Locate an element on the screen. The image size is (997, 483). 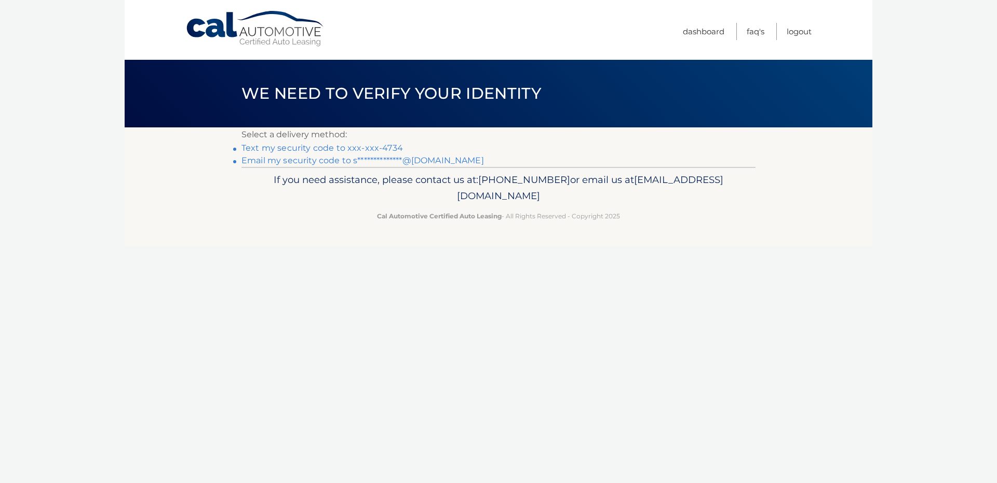
p: - All Rights Reserved - Copyright 2025 is located at coordinates (499, 216).